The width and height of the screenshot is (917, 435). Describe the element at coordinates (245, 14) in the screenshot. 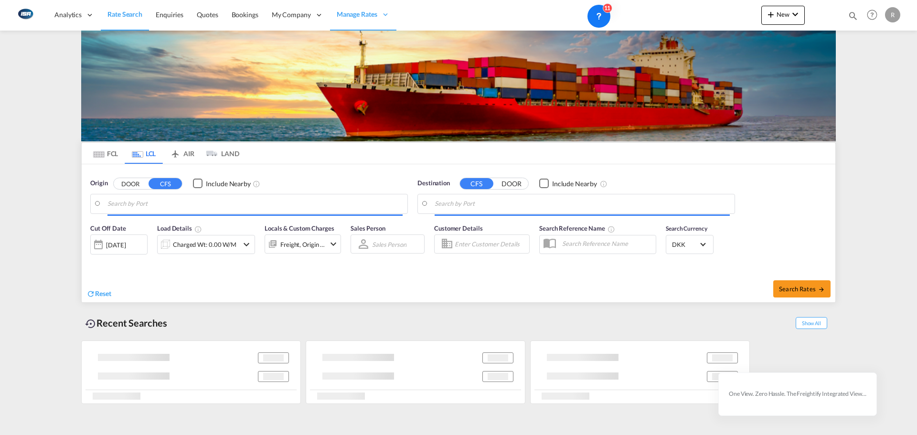

I see `span: Bookings` at that location.